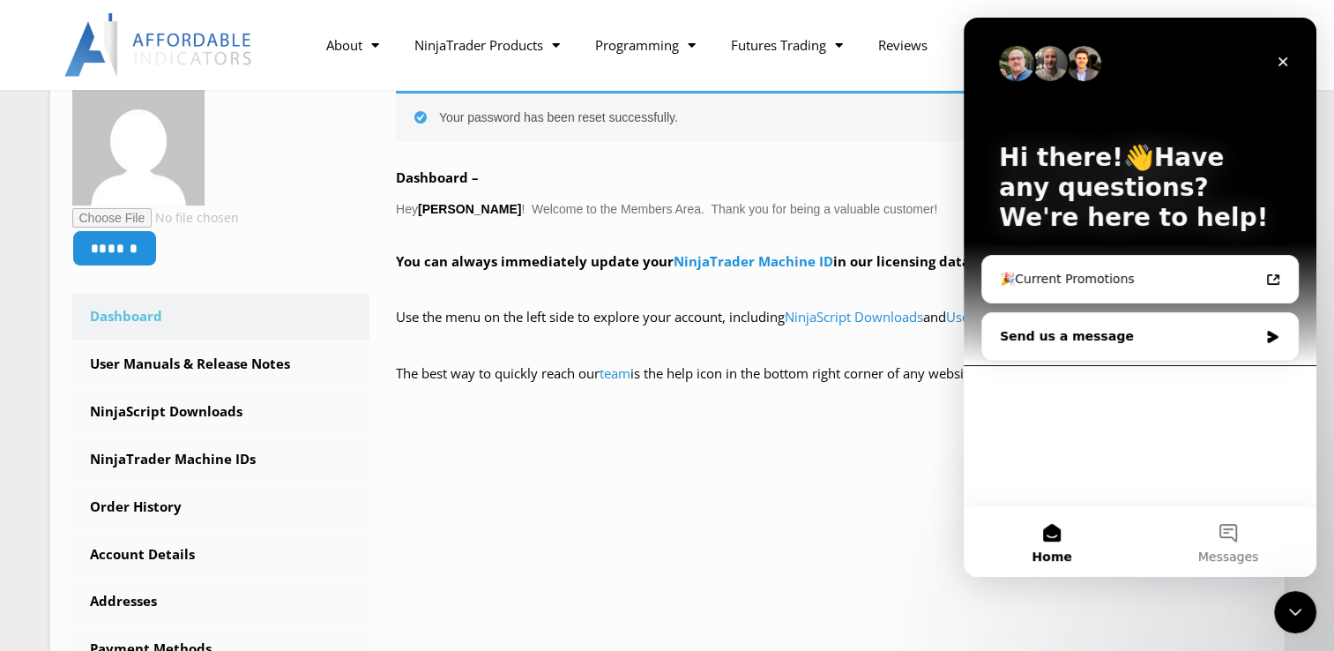 Image resolution: width=1334 pixels, height=651 pixels. What do you see at coordinates (487, 45) in the screenshot?
I see `a: NinjaTrader Products` at bounding box center [487, 45].